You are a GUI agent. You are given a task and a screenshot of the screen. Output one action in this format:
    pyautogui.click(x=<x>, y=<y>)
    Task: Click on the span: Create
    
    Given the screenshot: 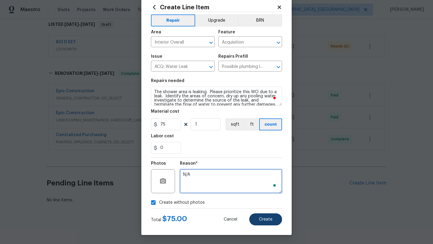 What is the action you would take?
    pyautogui.click(x=265, y=219)
    